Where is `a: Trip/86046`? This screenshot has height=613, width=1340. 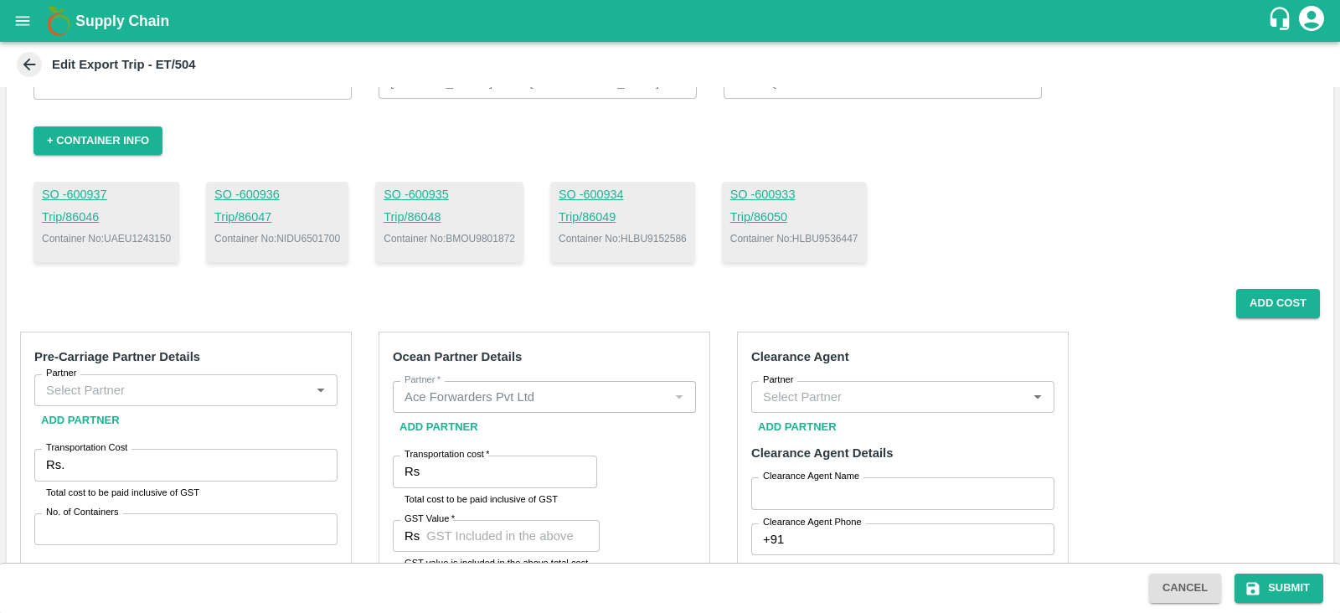 a: Trip/86046 is located at coordinates (106, 218).